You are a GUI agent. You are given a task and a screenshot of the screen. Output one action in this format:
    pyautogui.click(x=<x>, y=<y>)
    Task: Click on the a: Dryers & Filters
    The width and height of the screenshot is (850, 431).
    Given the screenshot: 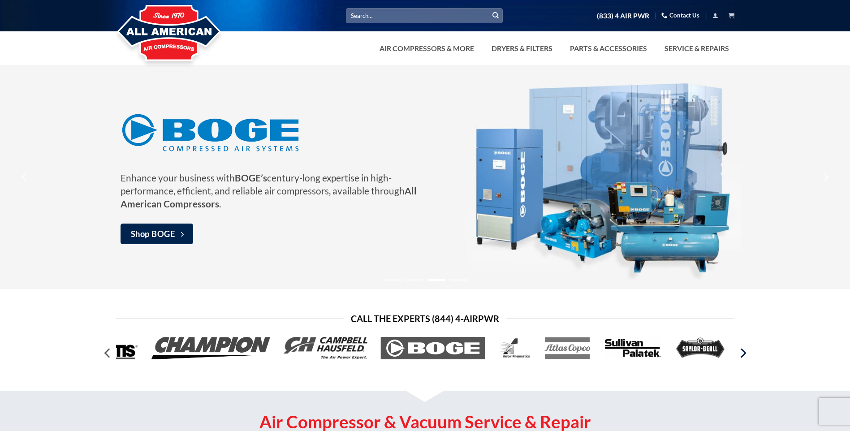 What is the action you would take?
    pyautogui.click(x=522, y=48)
    